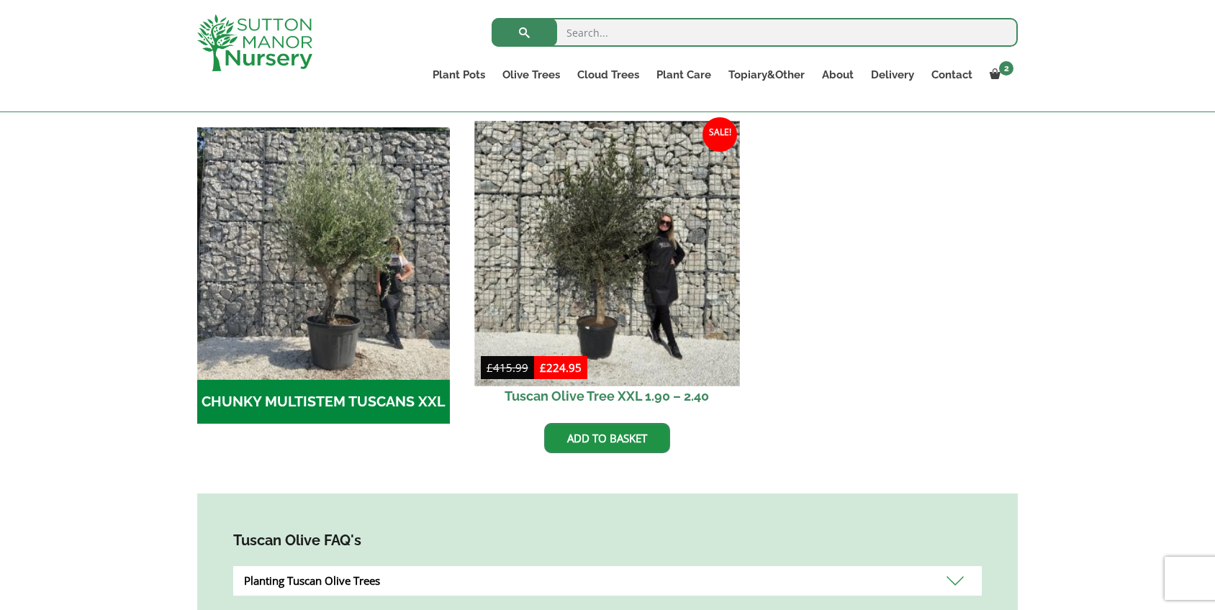 This screenshot has height=610, width=1215. What do you see at coordinates (892, 75) in the screenshot?
I see `a: Delivery` at bounding box center [892, 75].